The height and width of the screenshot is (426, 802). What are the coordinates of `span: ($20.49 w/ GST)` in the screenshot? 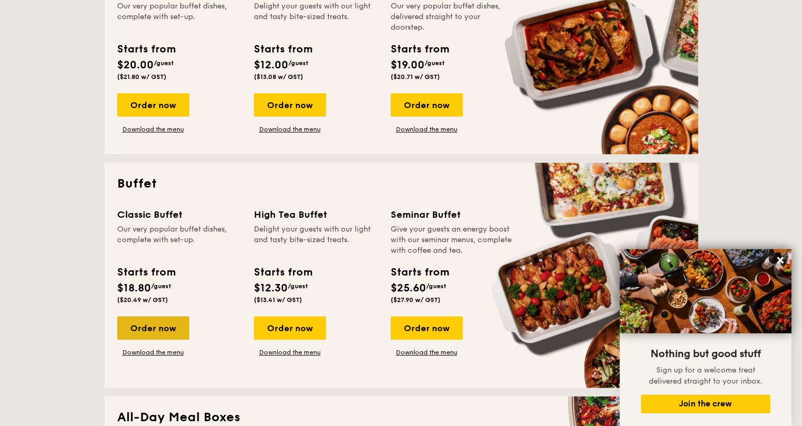 It's located at (143, 300).